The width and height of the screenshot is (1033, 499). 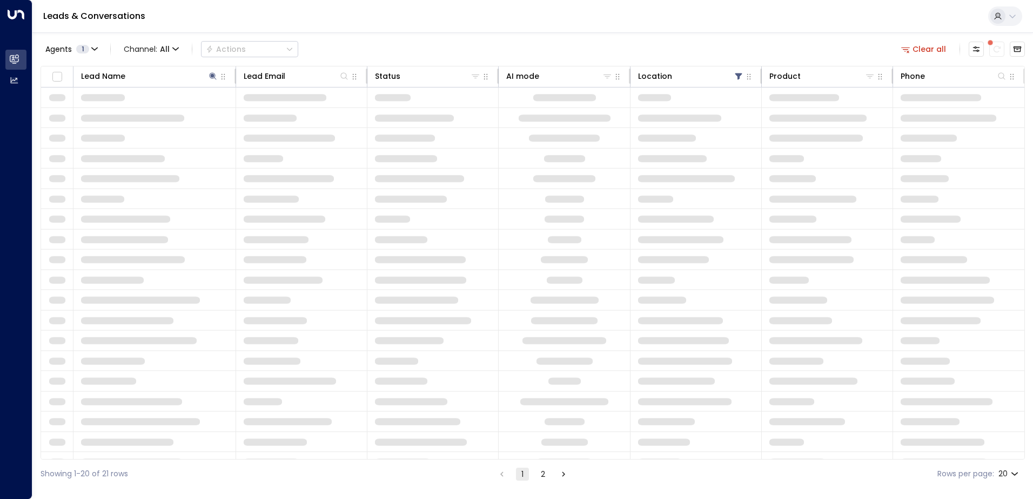 I want to click on button: Customize, so click(x=976, y=49).